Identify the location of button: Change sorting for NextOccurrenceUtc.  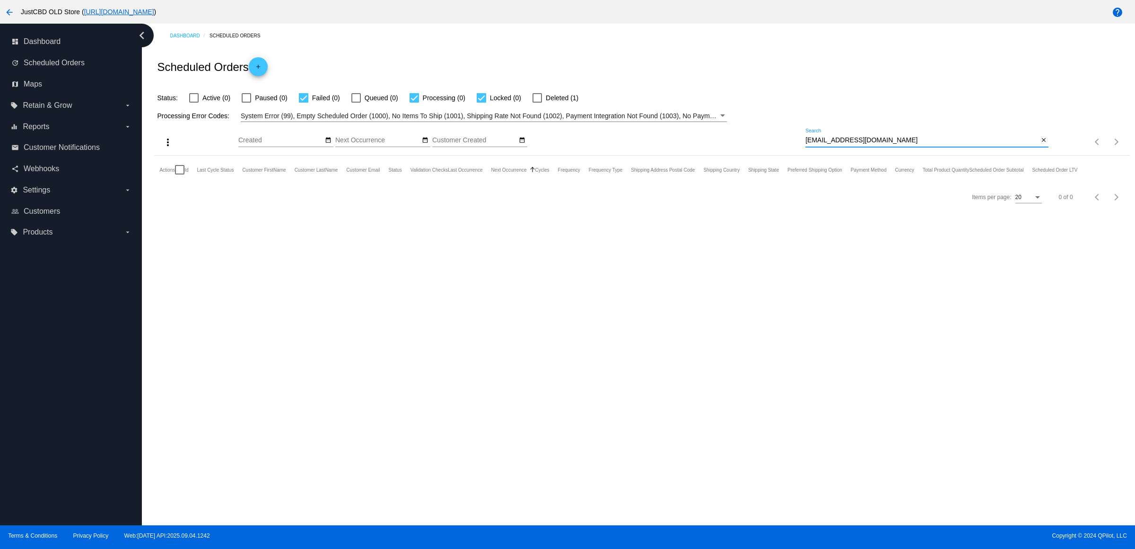
(509, 170).